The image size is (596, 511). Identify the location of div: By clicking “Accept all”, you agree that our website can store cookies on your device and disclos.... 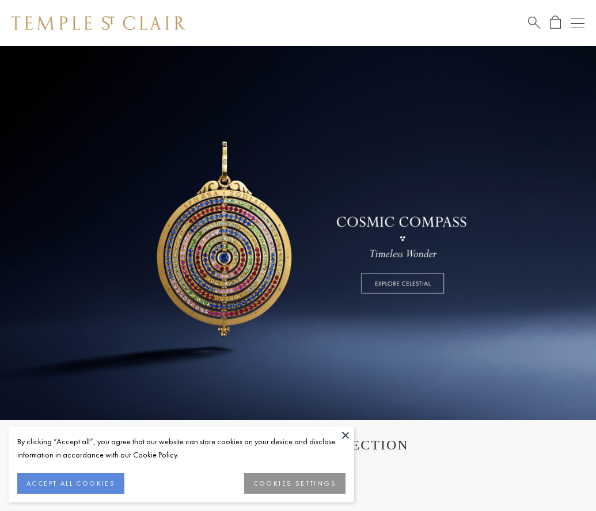
(181, 449).